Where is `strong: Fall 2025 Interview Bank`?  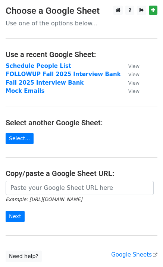 strong: Fall 2025 Interview Bank is located at coordinates (44, 83).